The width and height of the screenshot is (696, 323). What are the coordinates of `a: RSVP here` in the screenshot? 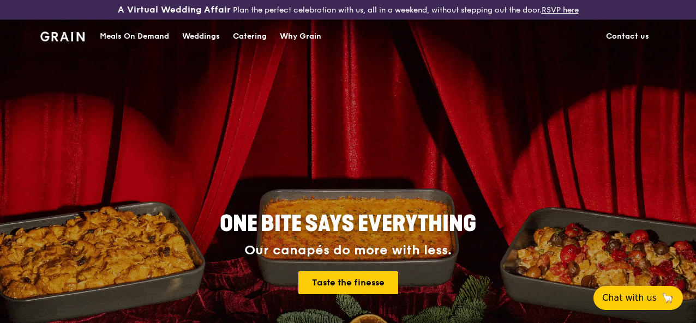 It's located at (560, 10).